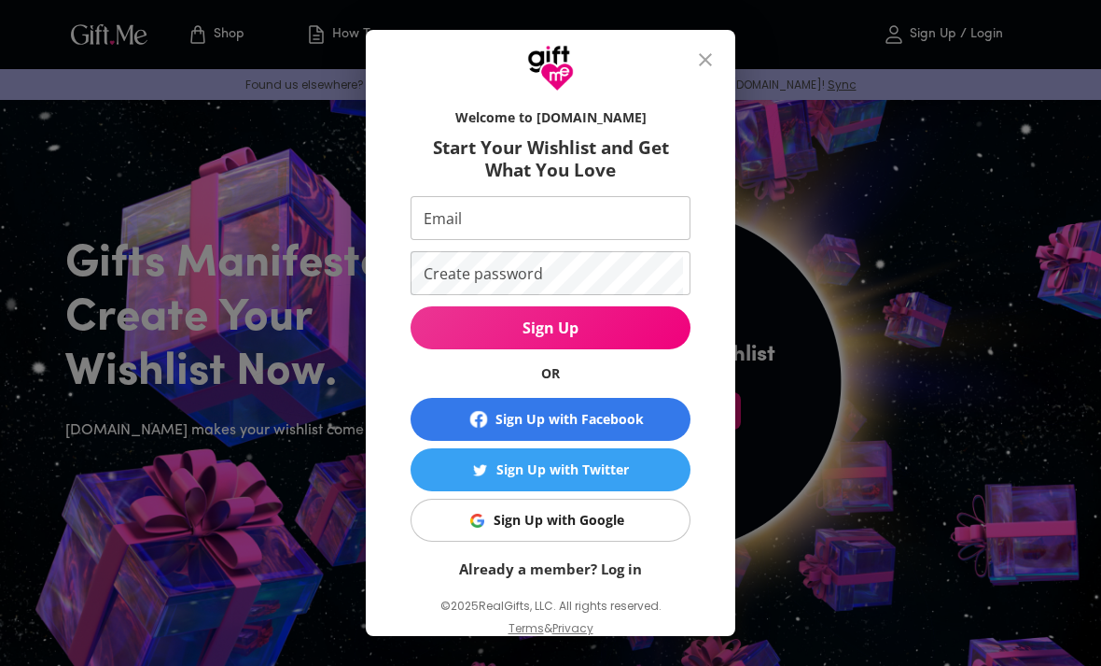  What do you see at coordinates (477, 520) in the screenshot?
I see `img: Sign Up with Google` at bounding box center [477, 520].